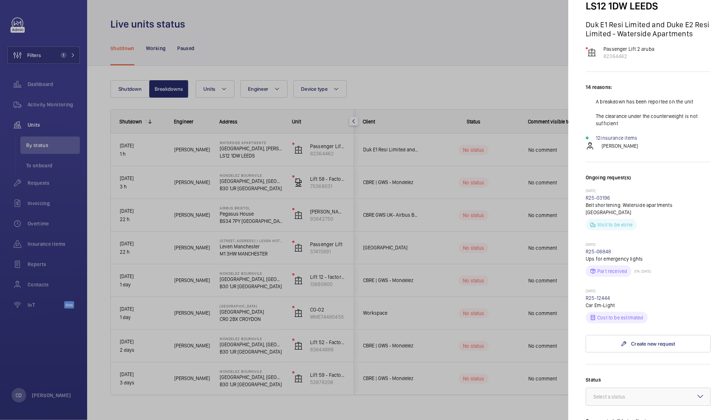  Describe the element at coordinates (644, 102) in the screenshot. I see `p: A breakdown has been reported on the unit` at that location.